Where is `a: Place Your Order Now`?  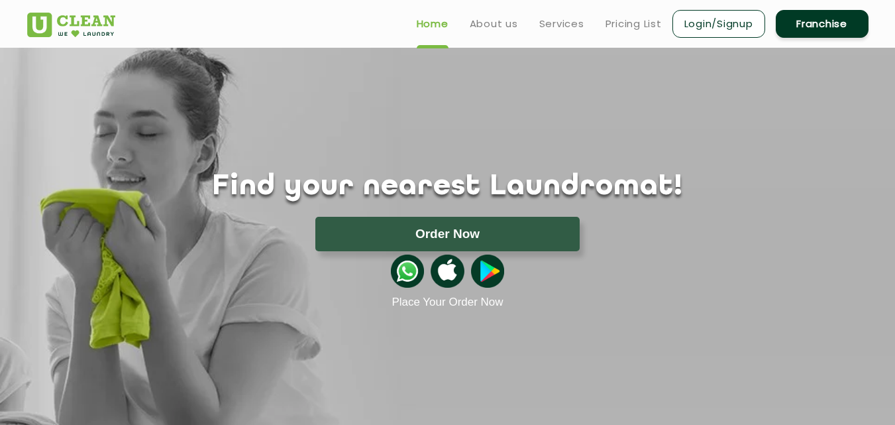 a: Place Your Order Now is located at coordinates (447, 302).